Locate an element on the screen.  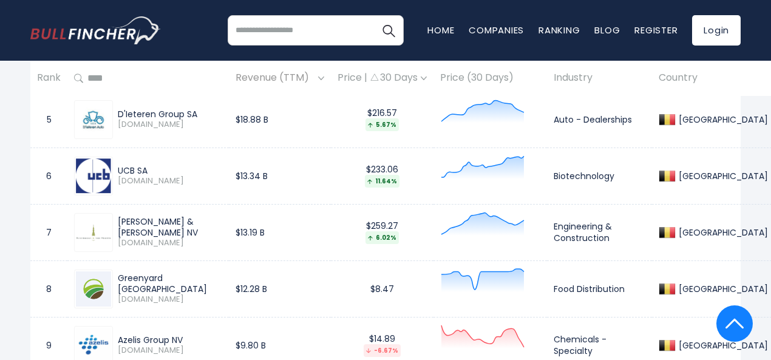
td: $18.88 B is located at coordinates (280, 119).